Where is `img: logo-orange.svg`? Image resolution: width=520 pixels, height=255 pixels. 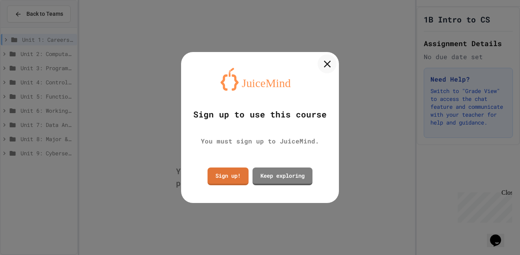
img: logo-orange.svg is located at coordinates (260, 79).